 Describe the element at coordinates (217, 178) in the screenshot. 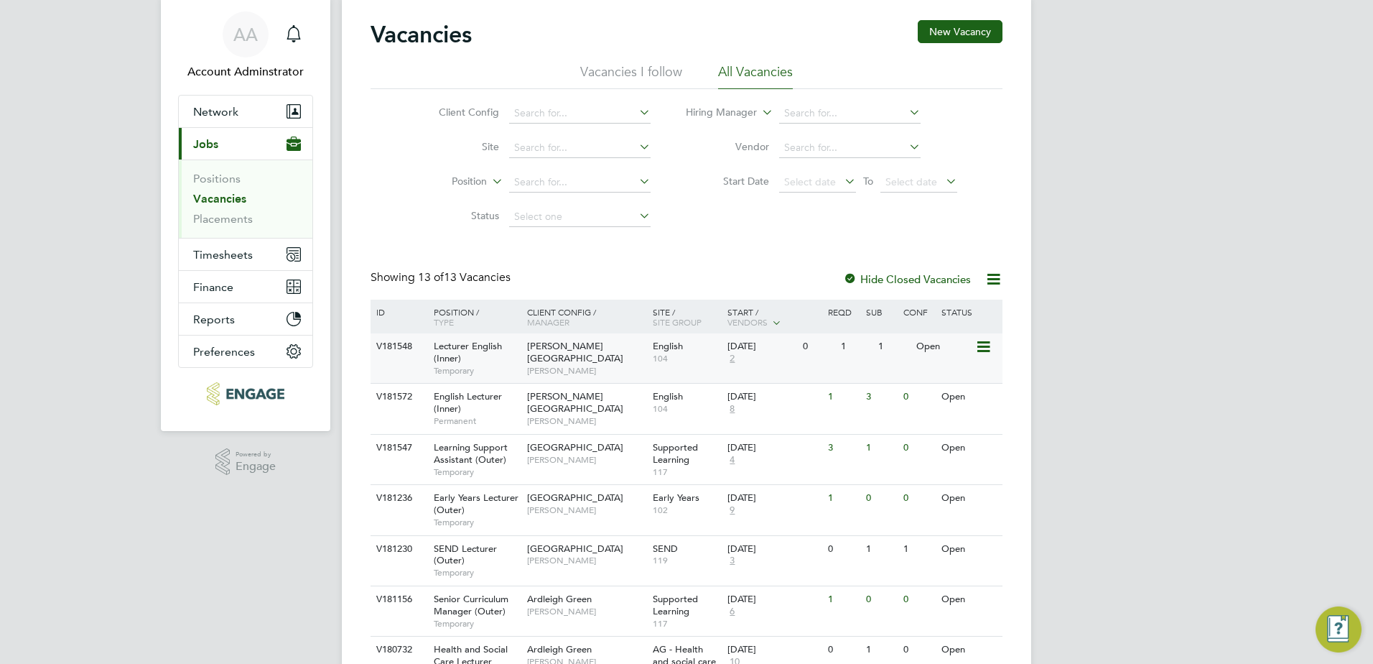

I see `a: Positions` at that location.